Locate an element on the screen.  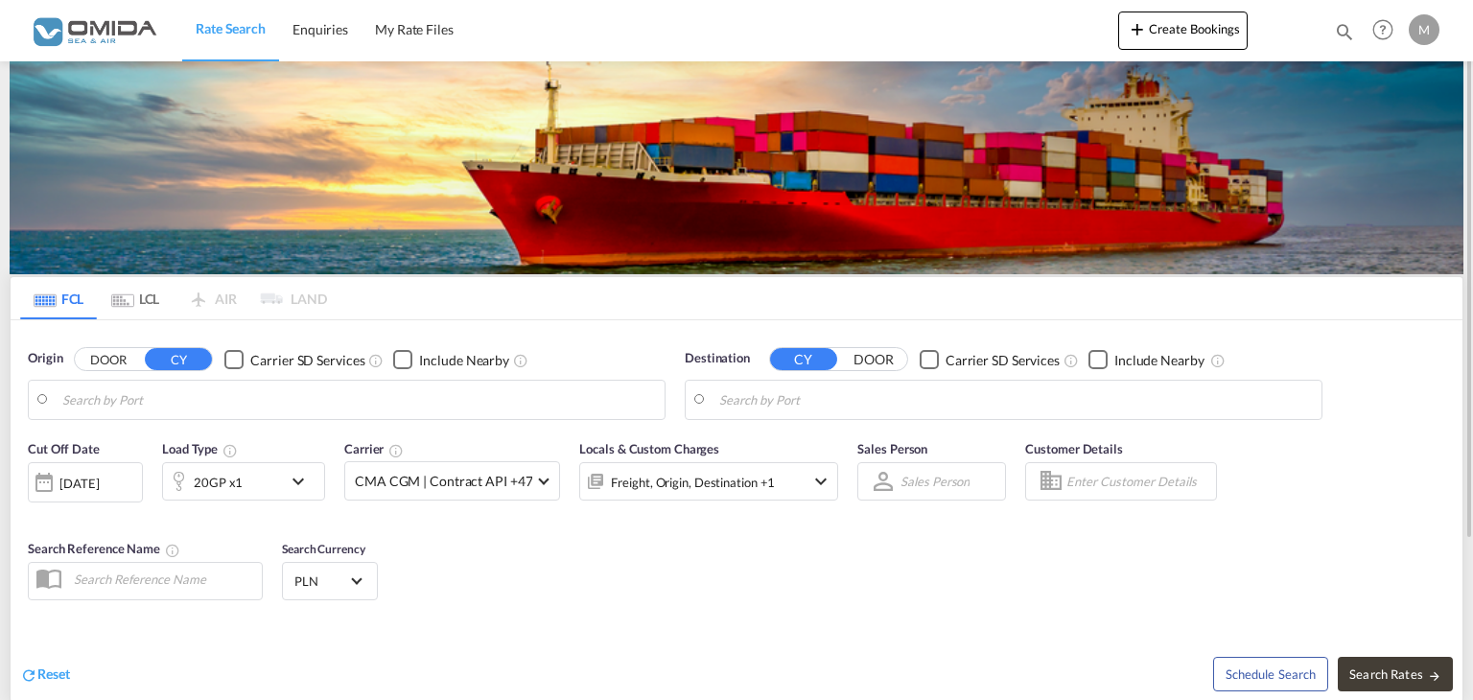
md-datepicker: Select is located at coordinates (35, 513).